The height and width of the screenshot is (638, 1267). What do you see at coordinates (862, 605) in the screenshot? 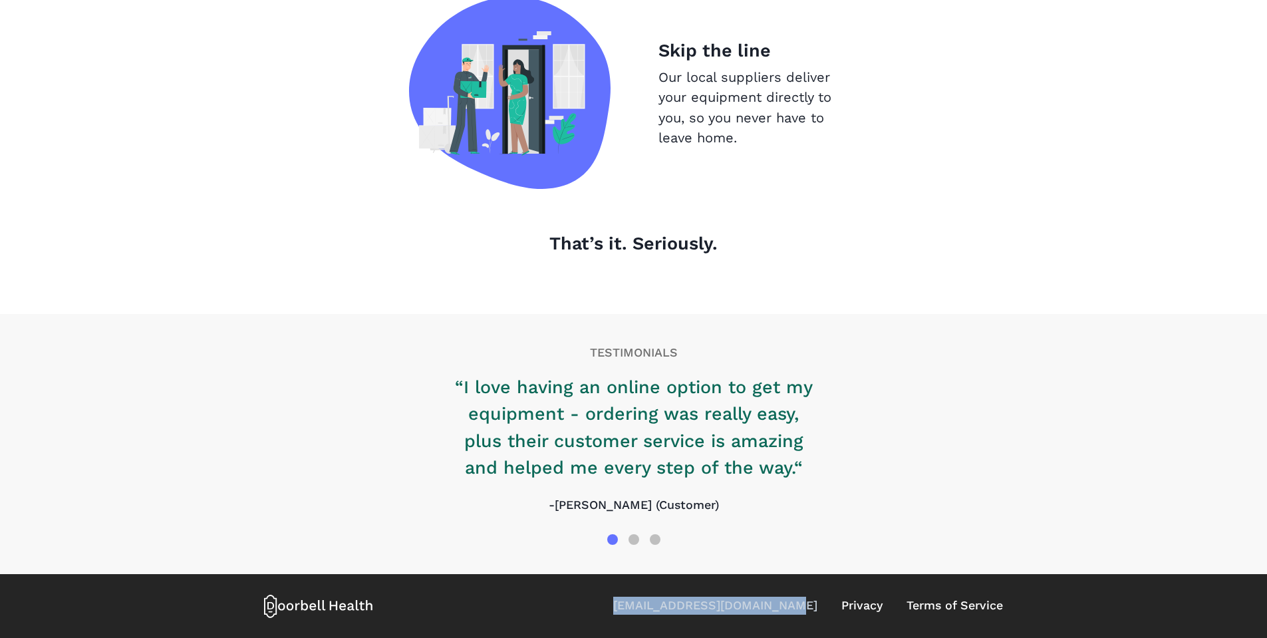
I see `a: Privacy` at bounding box center [862, 605].